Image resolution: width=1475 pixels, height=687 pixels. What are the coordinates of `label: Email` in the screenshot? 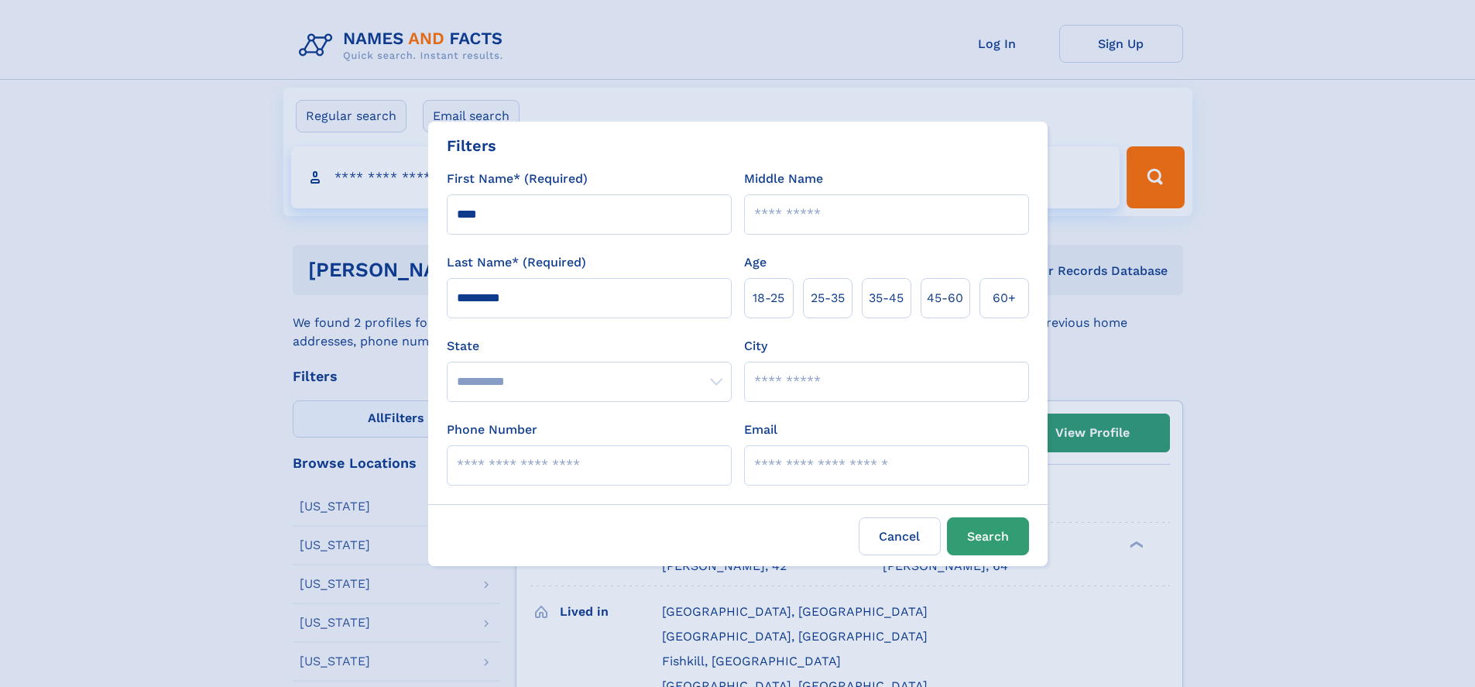 It's located at (760, 430).